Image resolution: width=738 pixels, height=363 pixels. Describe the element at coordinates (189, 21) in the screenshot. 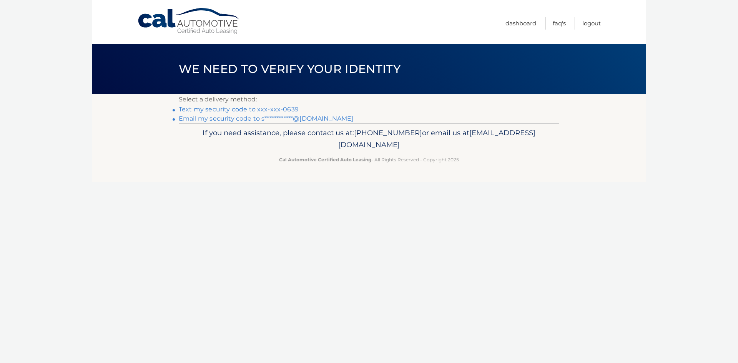

I see `a: Cal Automotive` at that location.